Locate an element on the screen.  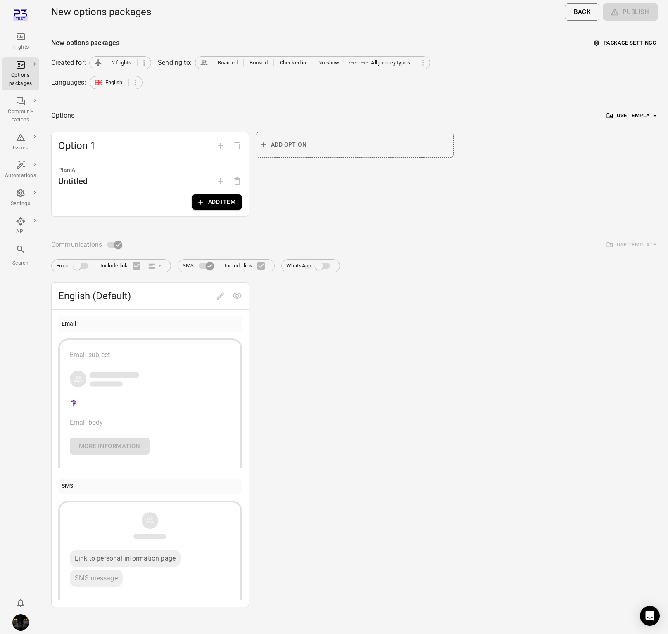
div: Open Intercom Messenger is located at coordinates (650, 616).